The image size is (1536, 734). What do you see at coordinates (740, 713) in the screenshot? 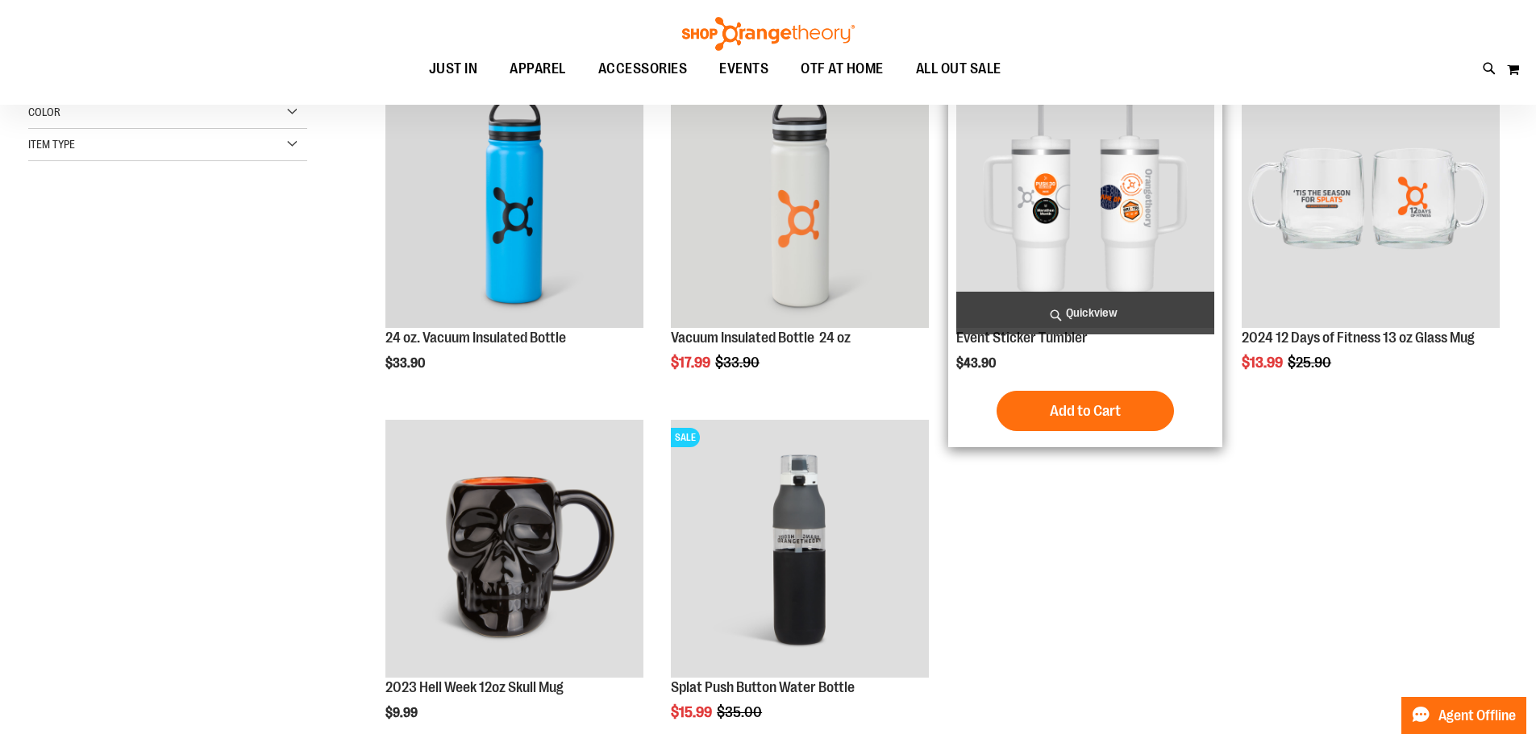
I see `span: $35.00` at bounding box center [740, 713].